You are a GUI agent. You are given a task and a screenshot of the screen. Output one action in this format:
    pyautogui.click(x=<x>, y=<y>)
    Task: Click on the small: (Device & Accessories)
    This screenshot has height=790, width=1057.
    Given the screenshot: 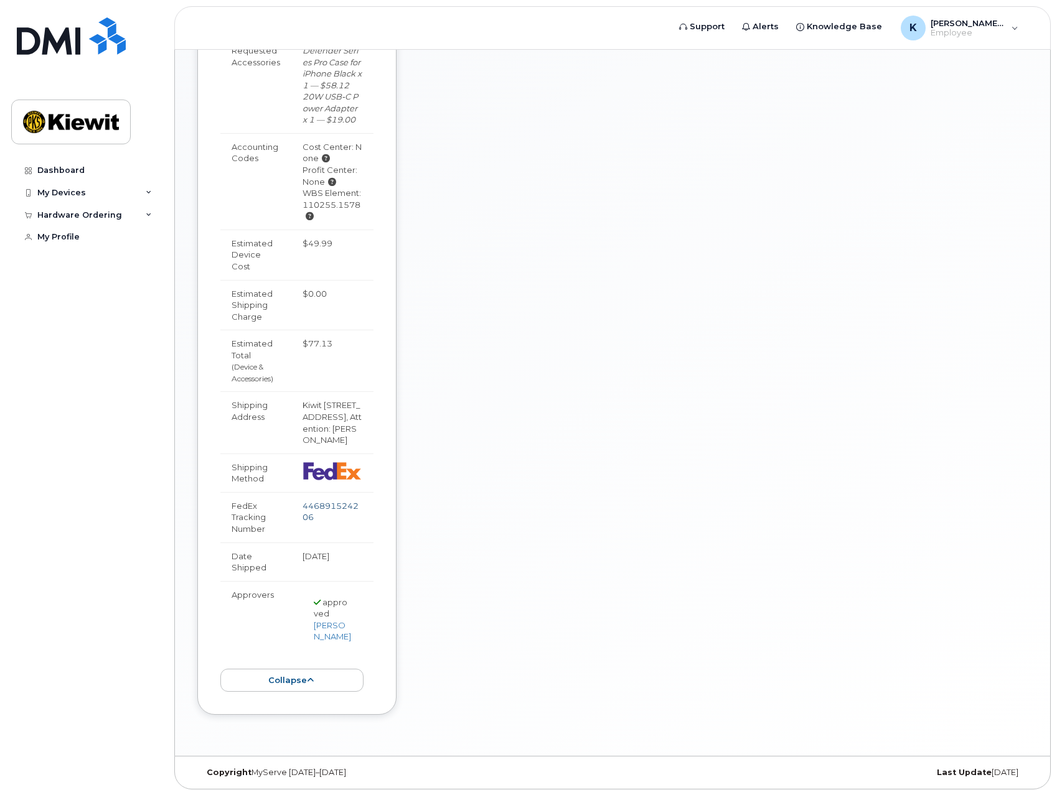 What is the action you would take?
    pyautogui.click(x=252, y=373)
    